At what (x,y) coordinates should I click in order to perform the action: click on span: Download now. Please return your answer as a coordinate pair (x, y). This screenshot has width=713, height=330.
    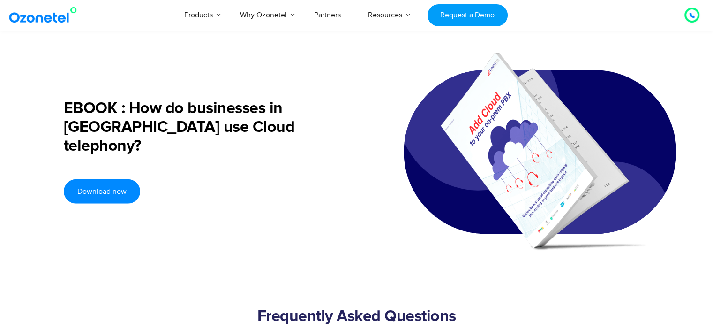
    Looking at the image, I should click on (102, 191).